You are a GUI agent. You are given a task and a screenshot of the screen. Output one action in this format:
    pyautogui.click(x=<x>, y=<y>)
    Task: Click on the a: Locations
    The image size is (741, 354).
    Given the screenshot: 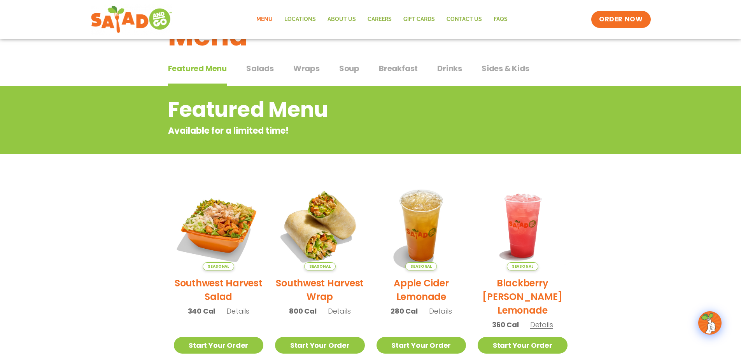 What is the action you would take?
    pyautogui.click(x=300, y=19)
    